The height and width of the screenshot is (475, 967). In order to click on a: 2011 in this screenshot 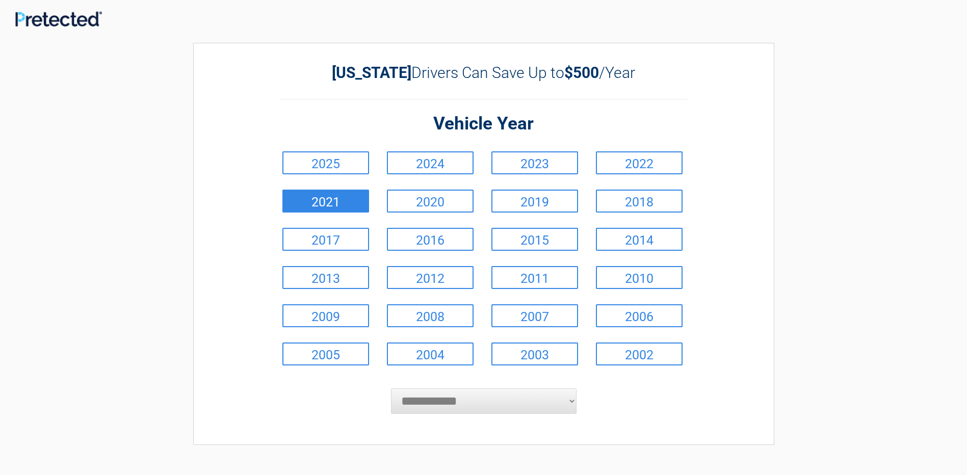, I will do `click(535, 277)`.